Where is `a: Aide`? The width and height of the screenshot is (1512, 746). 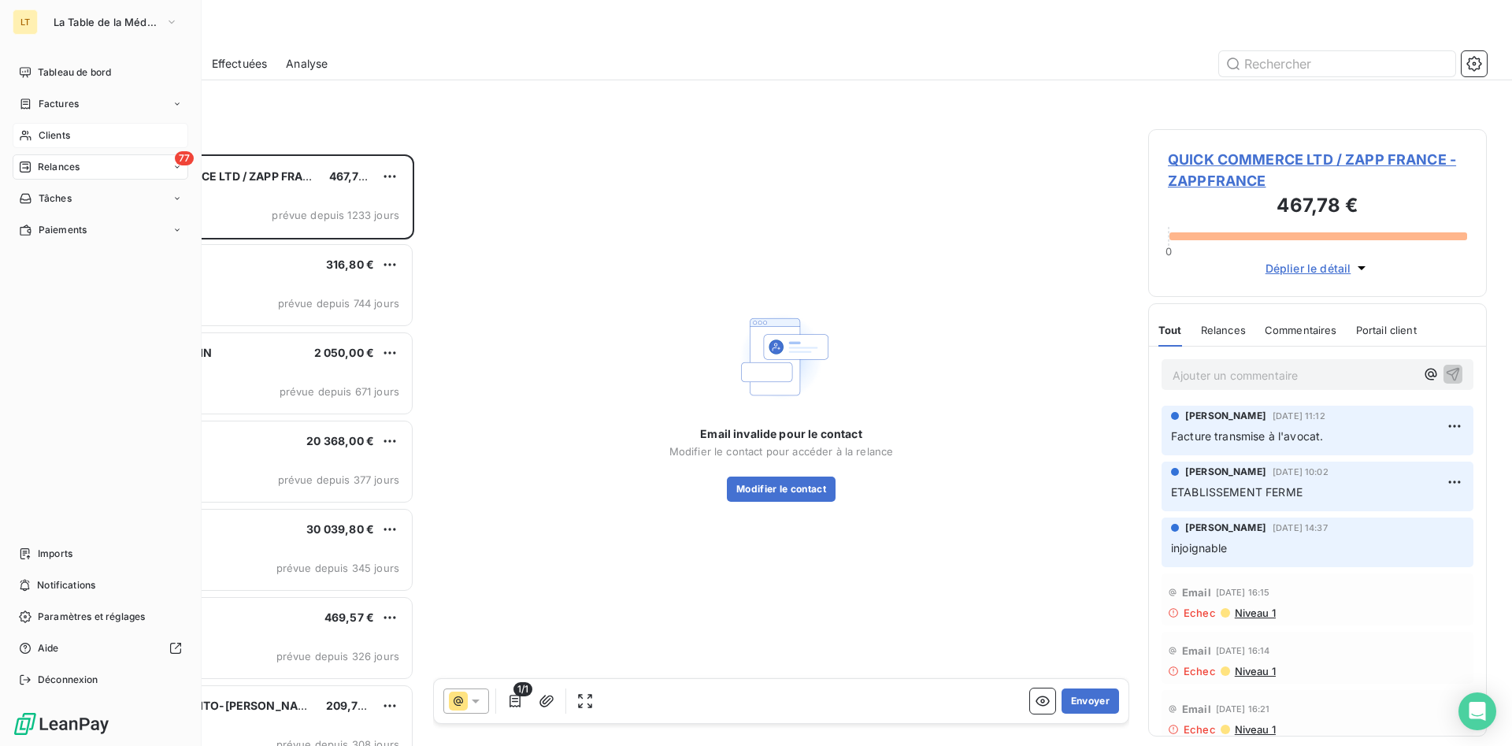 a: Aide is located at coordinates (100, 648).